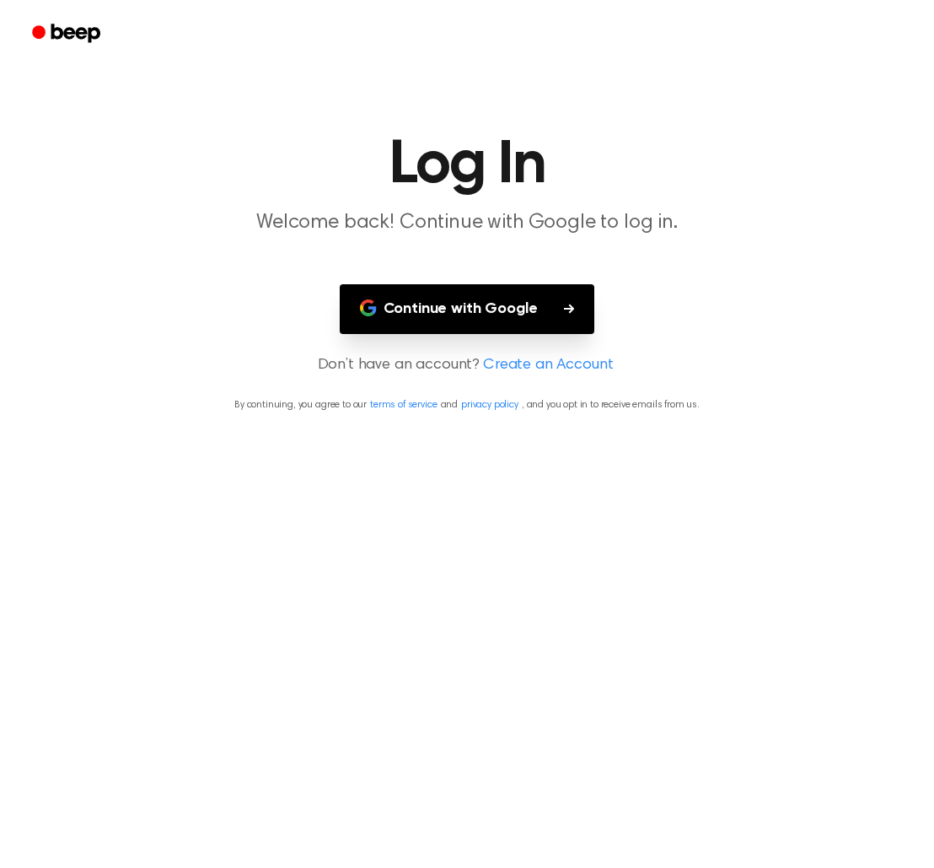 This screenshot has width=934, height=868. I want to click on a: Create an Account, so click(548, 365).